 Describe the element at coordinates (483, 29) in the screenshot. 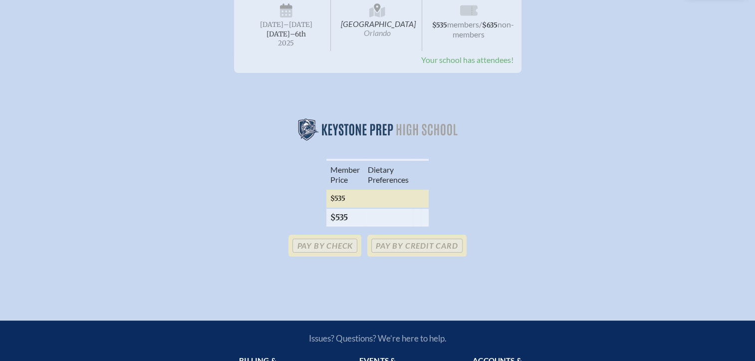

I see `span: non-members` at that location.